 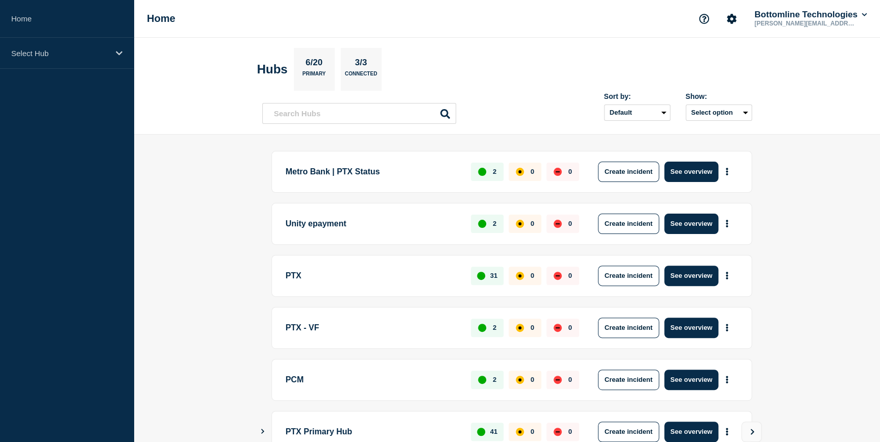 What do you see at coordinates (361, 64) in the screenshot?
I see `p: 3/3` at bounding box center [361, 64].